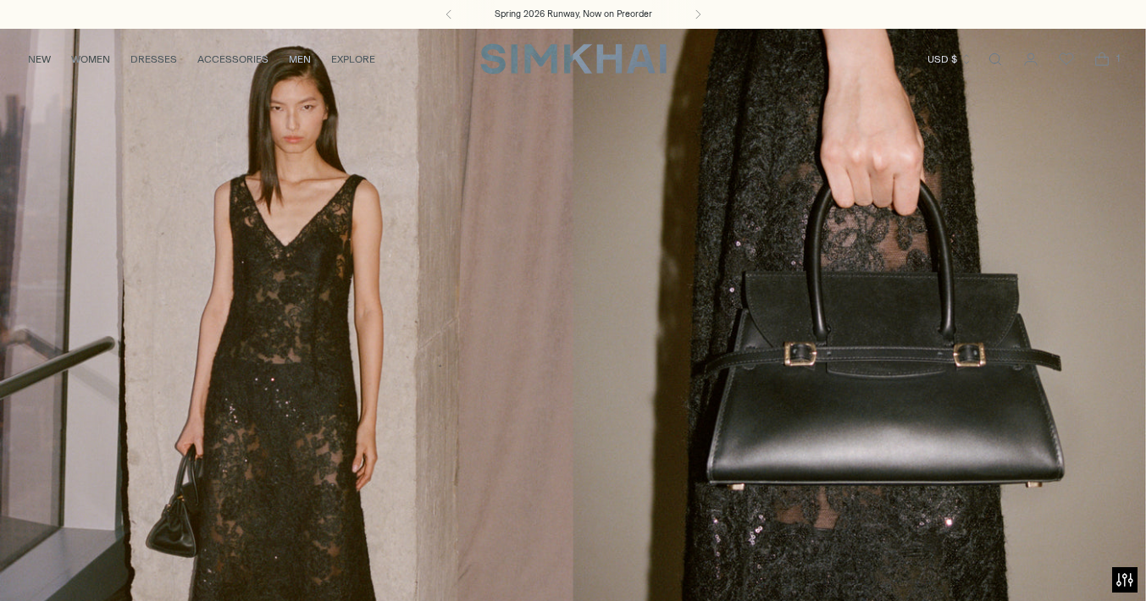 Image resolution: width=1146 pixels, height=601 pixels. I want to click on a: NEW, so click(39, 59).